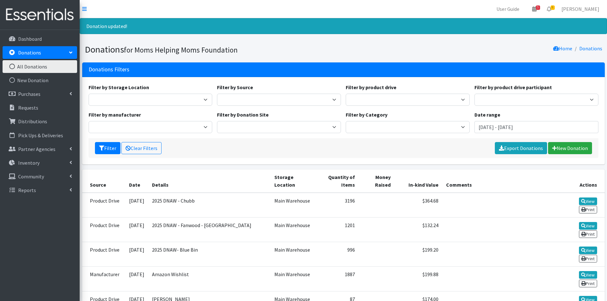 The height and width of the screenshot is (301, 607). I want to click on th: Details, so click(209, 181).